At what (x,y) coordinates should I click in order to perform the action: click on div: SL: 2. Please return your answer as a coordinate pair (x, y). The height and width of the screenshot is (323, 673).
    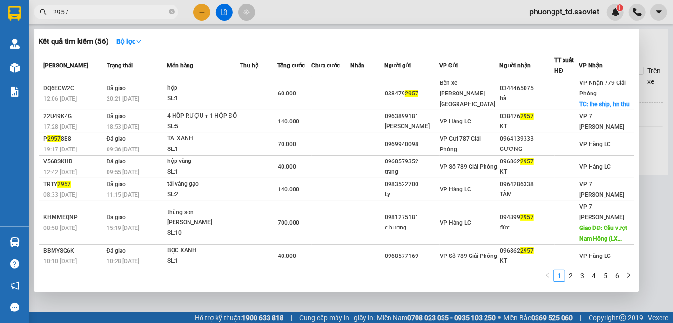
    Looking at the image, I should click on (203, 195).